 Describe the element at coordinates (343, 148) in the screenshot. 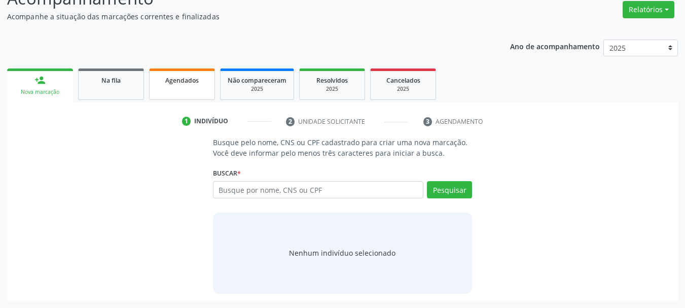

I see `p: Busque pelo nome, CNS ou CPF cadastrado para criar uma nova marcação. Você deve informar pelo men...` at that location.